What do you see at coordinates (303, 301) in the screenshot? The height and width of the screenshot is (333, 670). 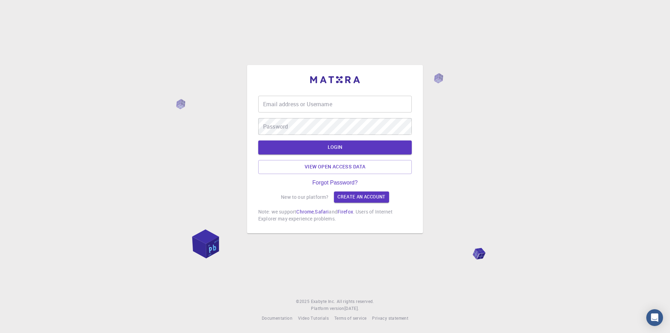 I see `span: © 2025` at bounding box center [303, 301].